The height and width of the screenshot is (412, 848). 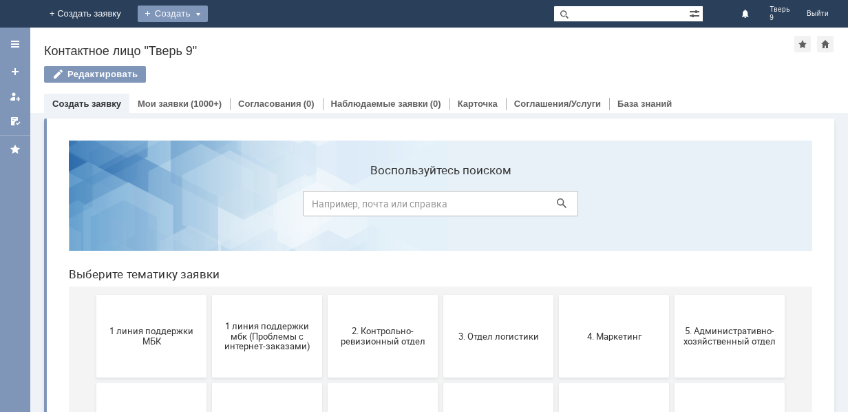 I want to click on button: 8. Отдел качества, so click(x=325, y=295).